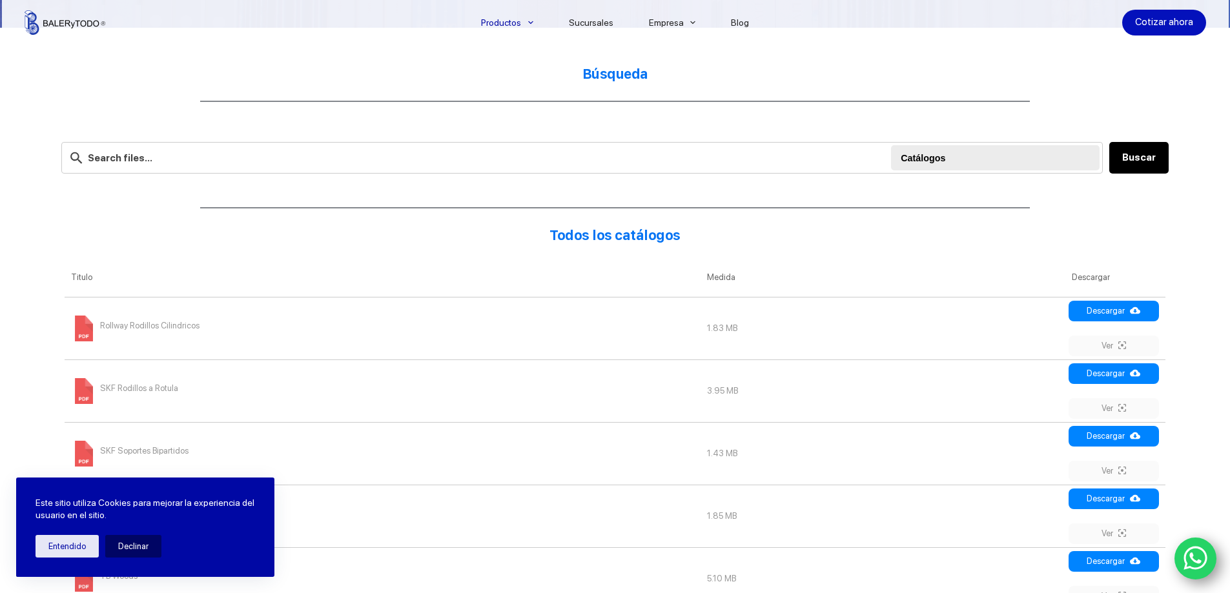  I want to click on button: Declinar, so click(133, 546).